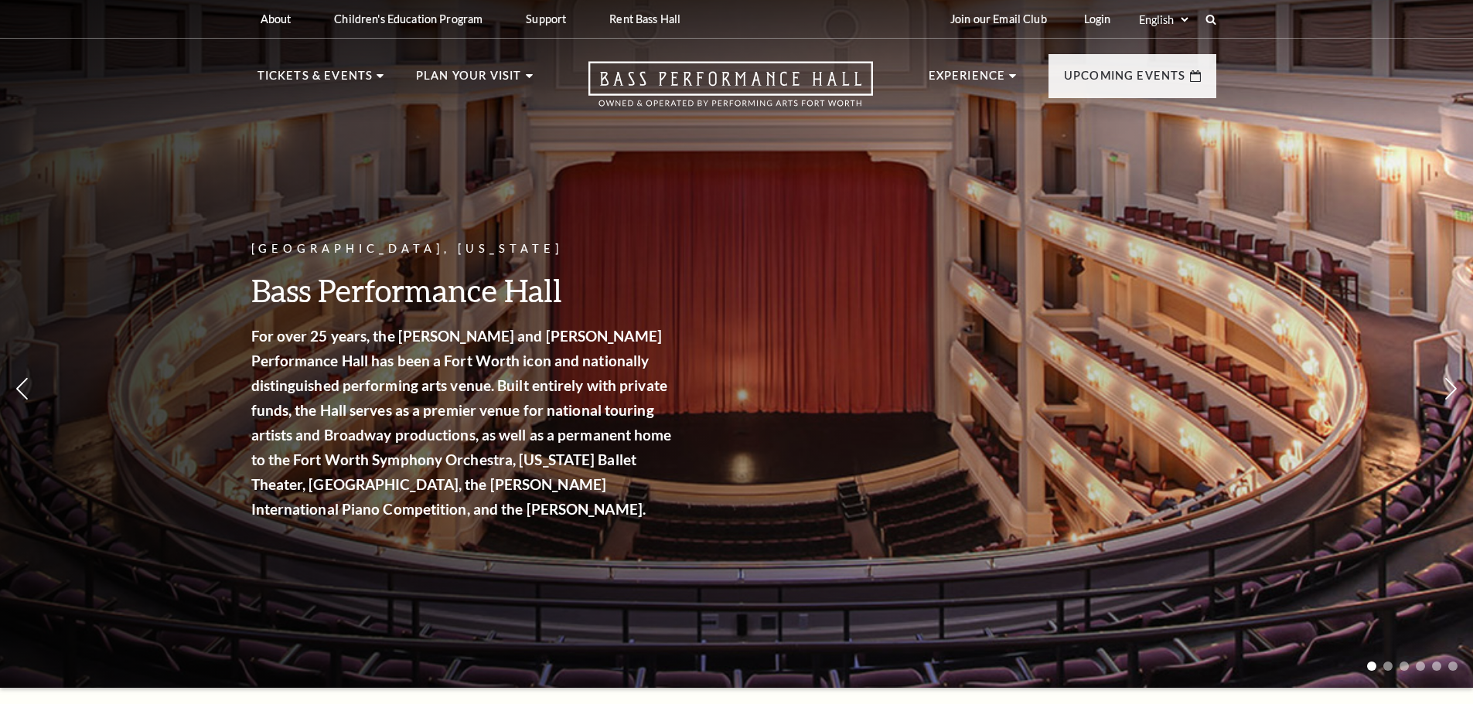  What do you see at coordinates (1163, 19) in the screenshot?
I see `select: Select:` at bounding box center [1163, 19].